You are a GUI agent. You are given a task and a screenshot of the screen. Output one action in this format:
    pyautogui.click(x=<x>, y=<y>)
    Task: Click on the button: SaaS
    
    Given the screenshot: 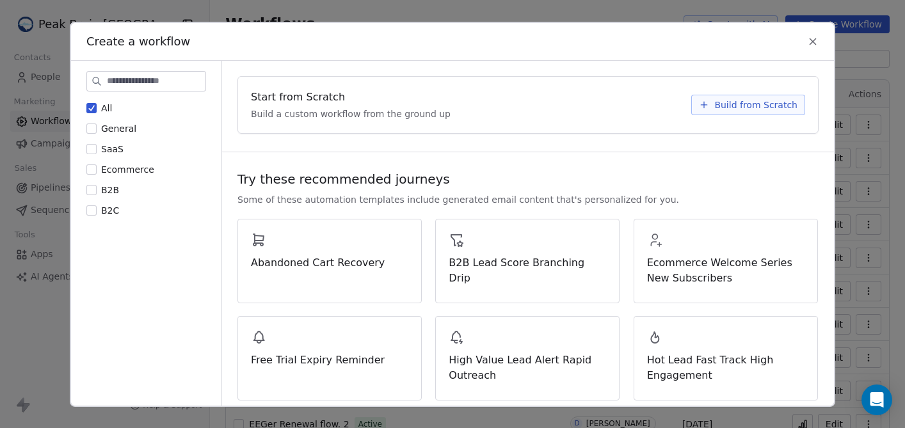 What is the action you would take?
    pyautogui.click(x=92, y=149)
    